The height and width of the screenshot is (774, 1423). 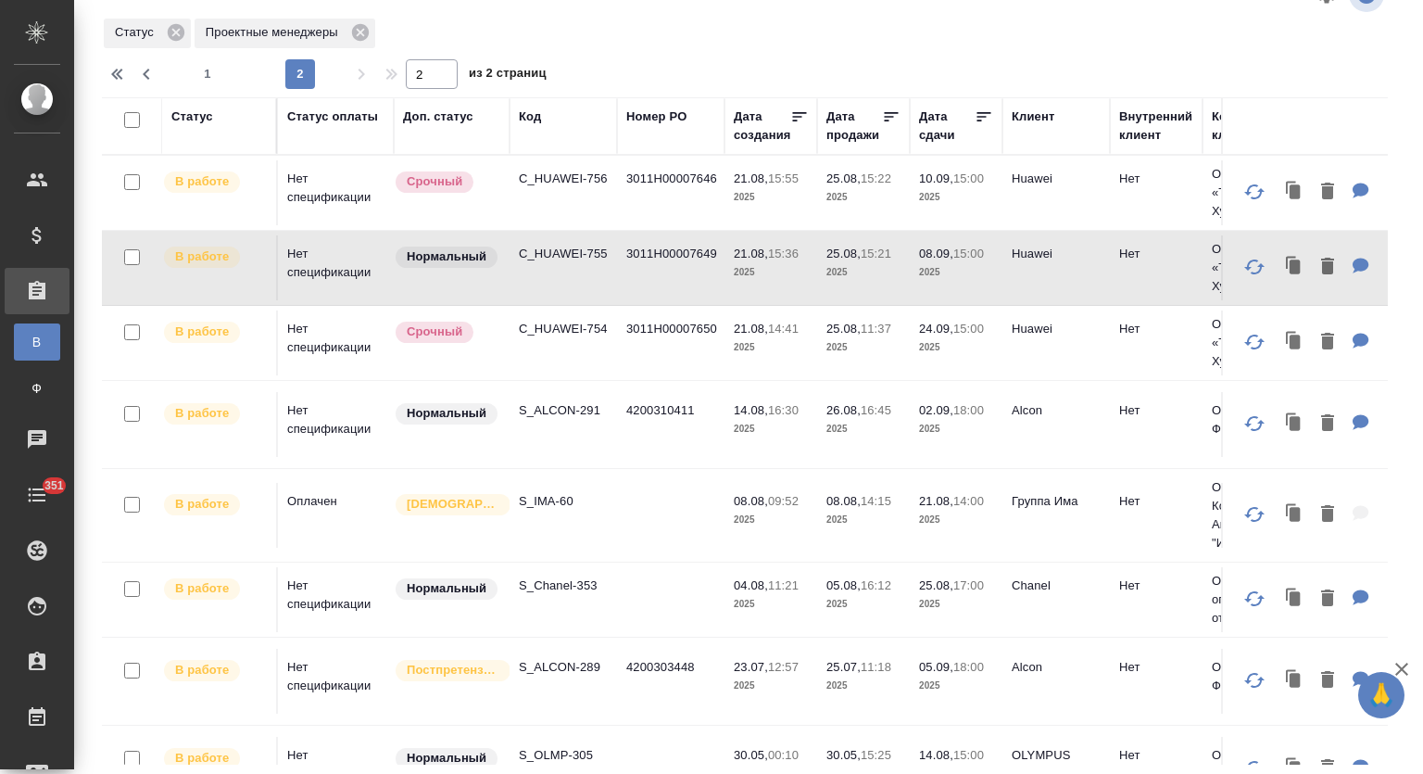 What do you see at coordinates (783, 328) in the screenshot?
I see `p: 14:41` at bounding box center [783, 328].